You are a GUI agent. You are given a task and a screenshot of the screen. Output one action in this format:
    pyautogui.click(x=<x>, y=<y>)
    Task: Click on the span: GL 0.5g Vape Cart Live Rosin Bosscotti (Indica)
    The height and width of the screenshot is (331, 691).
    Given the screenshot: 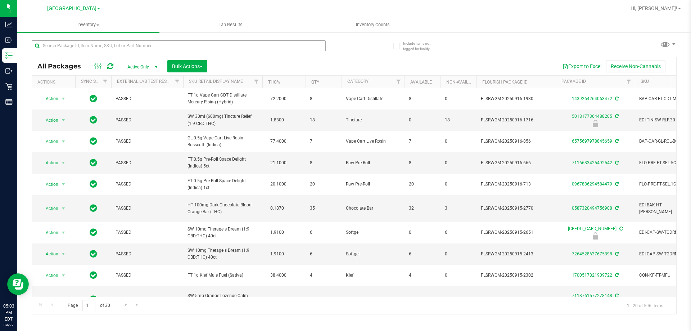 What is the action you would take?
    pyautogui.click(x=223, y=141)
    